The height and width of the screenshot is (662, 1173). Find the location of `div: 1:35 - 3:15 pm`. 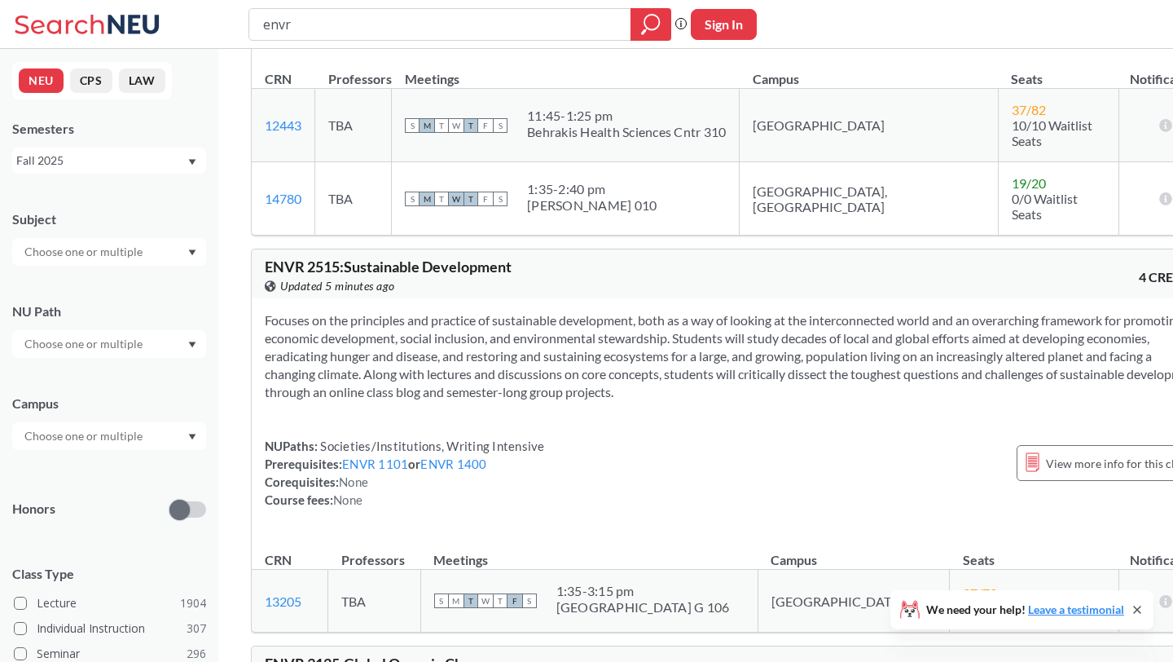

div: 1:35 - 3:15 pm is located at coordinates (643, 591).